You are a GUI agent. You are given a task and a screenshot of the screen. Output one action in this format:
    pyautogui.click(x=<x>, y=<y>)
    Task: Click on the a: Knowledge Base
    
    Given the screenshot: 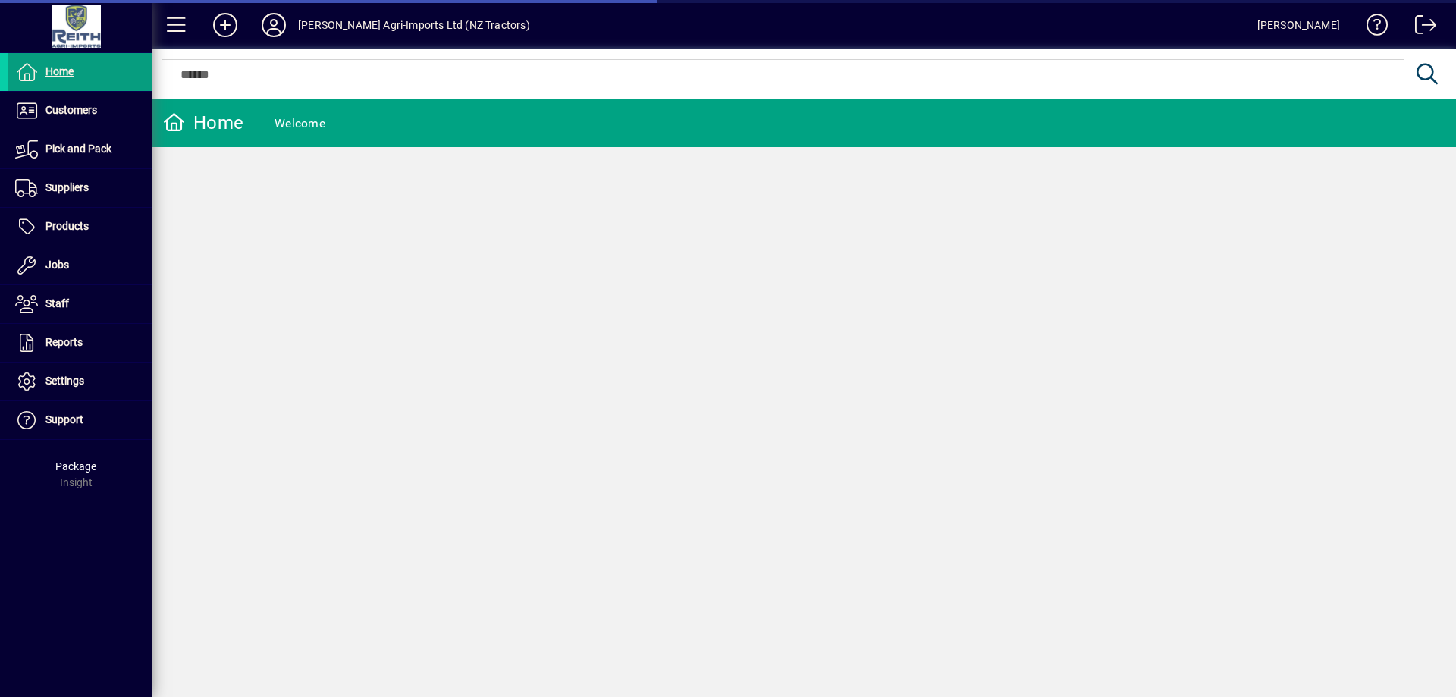 What is the action you would take?
    pyautogui.click(x=1372, y=27)
    